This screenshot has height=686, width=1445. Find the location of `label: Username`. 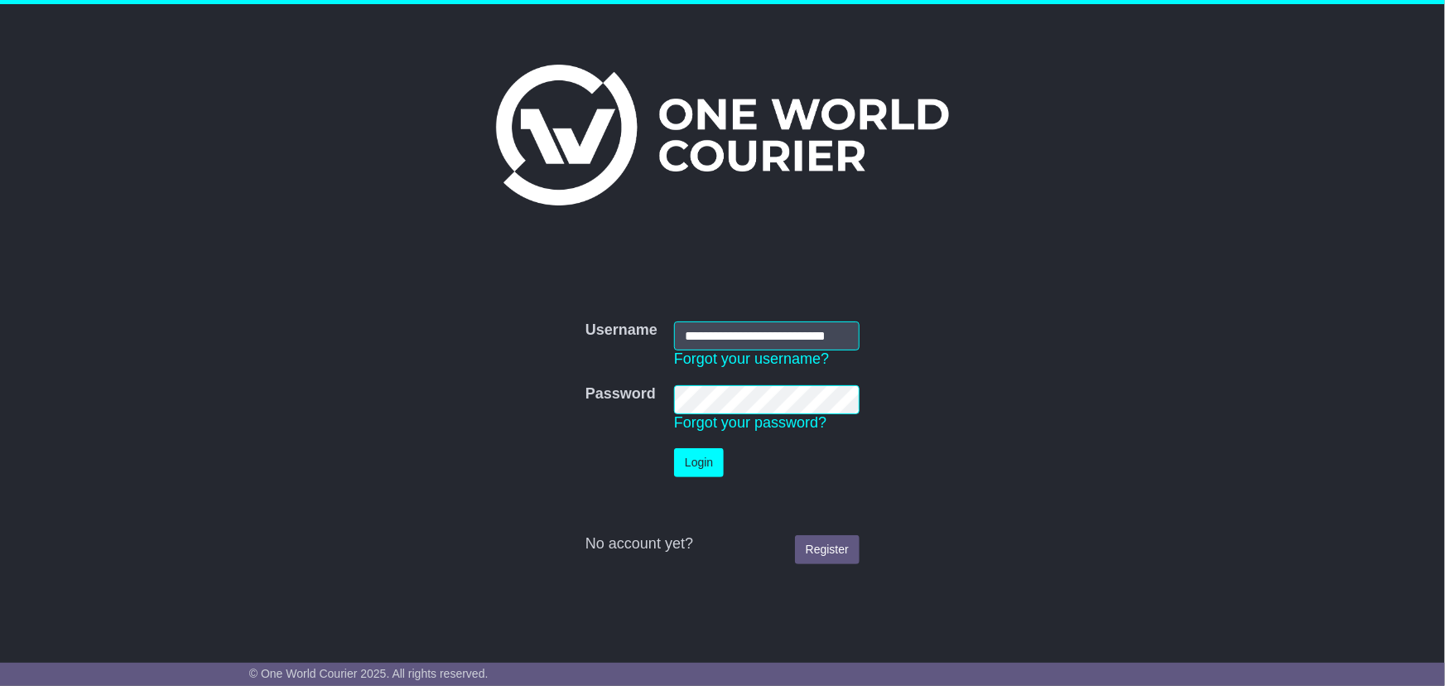

label: Username is located at coordinates (621, 330).